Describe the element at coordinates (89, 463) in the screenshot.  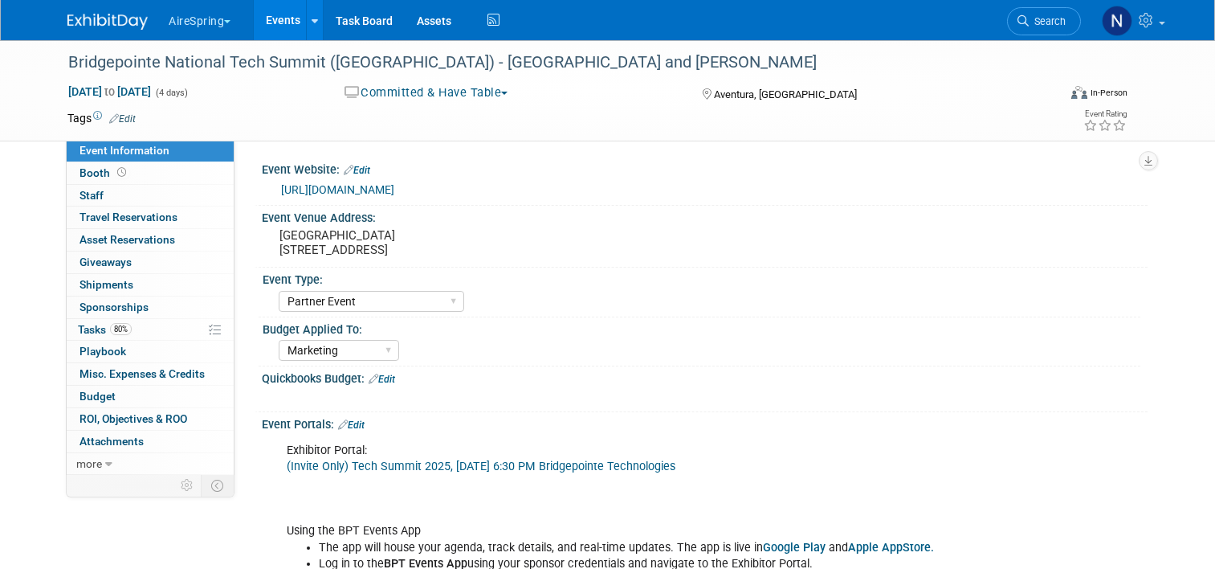
I see `span: more` at that location.